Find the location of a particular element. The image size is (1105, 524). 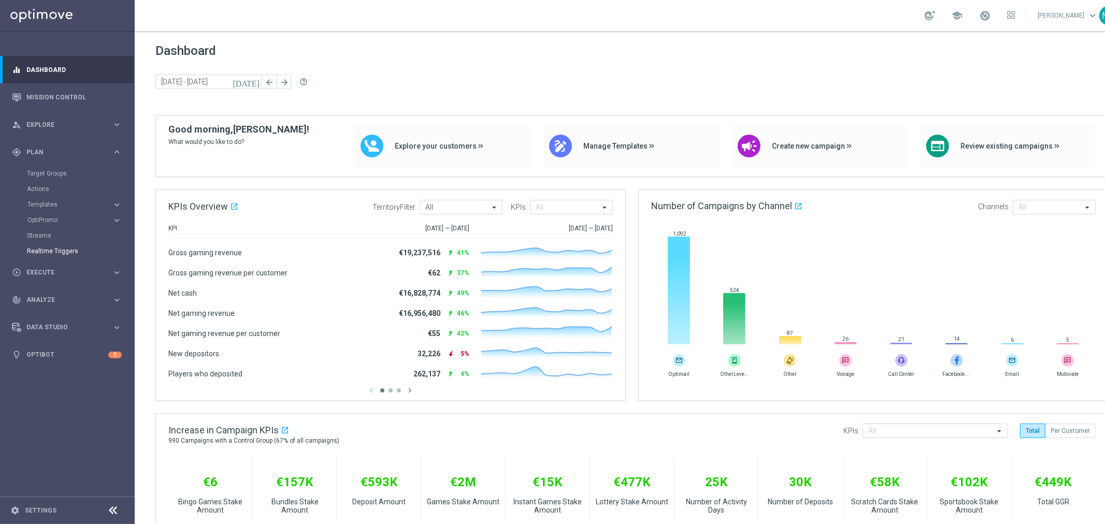

div: Analyze is located at coordinates (62, 300).